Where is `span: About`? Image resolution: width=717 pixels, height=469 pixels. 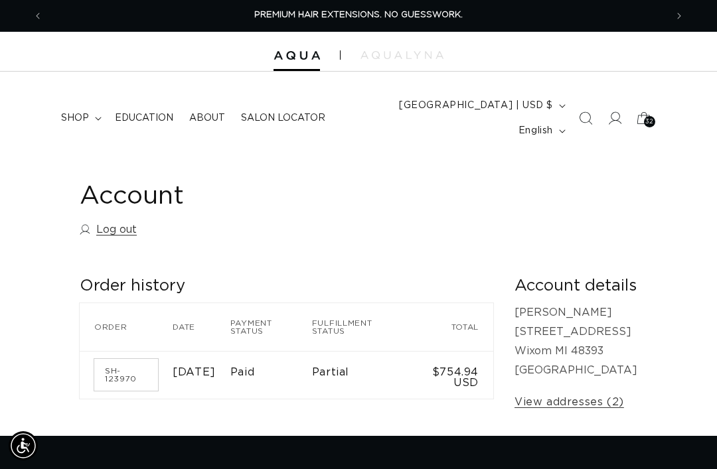 span: About is located at coordinates (207, 118).